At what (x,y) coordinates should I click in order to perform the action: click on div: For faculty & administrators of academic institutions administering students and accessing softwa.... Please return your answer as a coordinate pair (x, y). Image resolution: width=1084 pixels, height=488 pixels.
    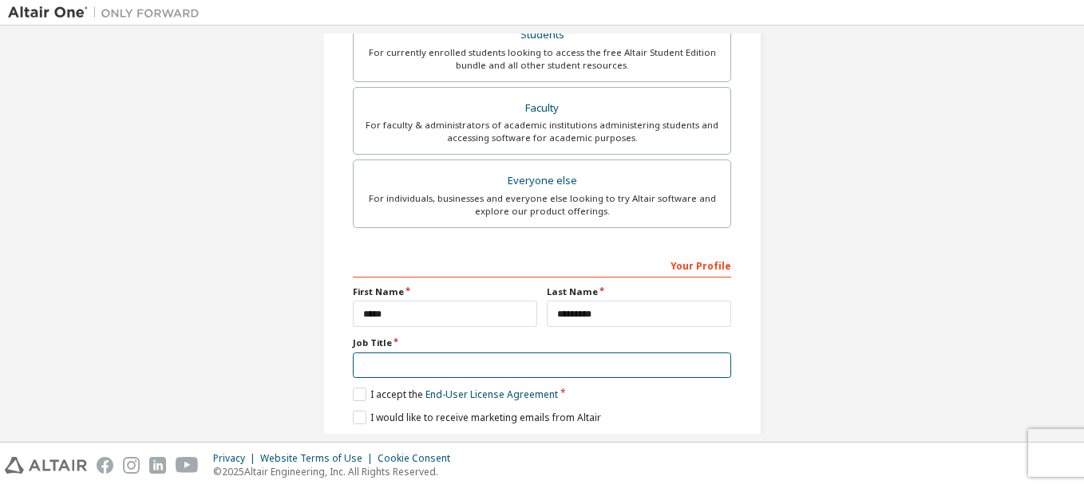
    Looking at the image, I should click on (542, 132).